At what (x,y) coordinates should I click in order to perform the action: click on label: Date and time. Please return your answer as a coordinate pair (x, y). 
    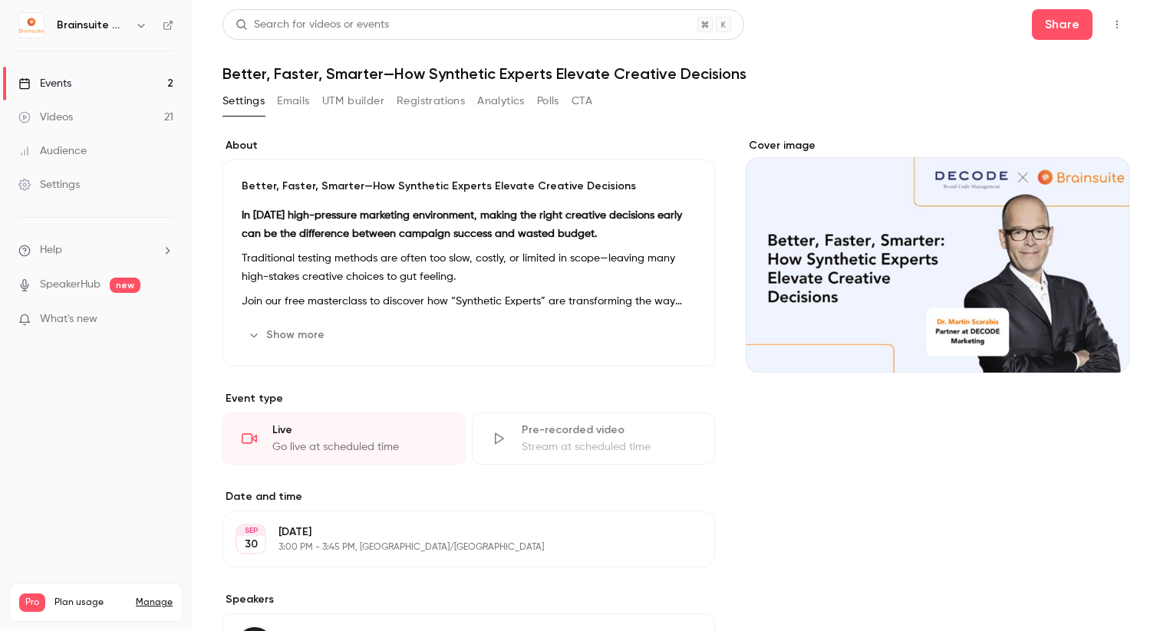
    Looking at the image, I should click on (469, 497).